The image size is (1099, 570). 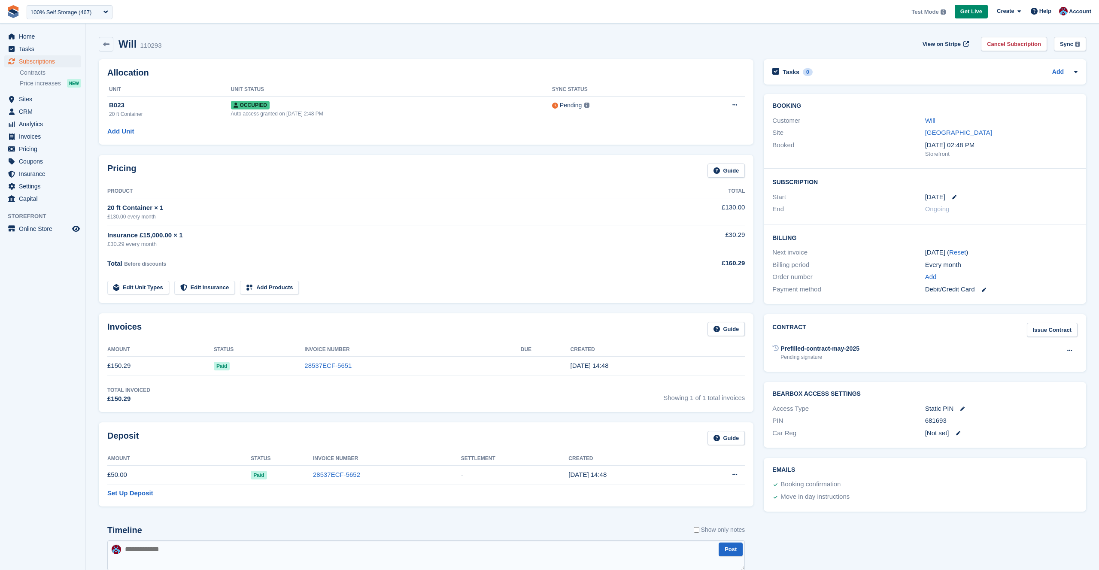 I want to click on div: Prefilled-contract-may-2025, so click(x=820, y=349).